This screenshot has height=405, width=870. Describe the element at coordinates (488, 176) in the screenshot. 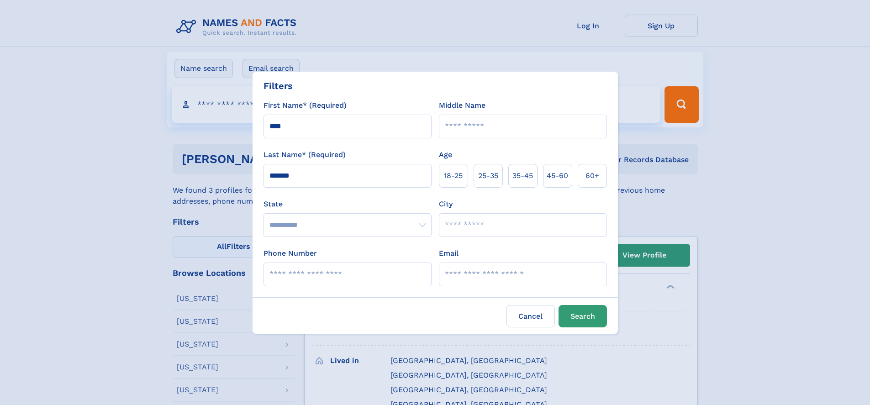

I see `span: 25‑35` at that location.